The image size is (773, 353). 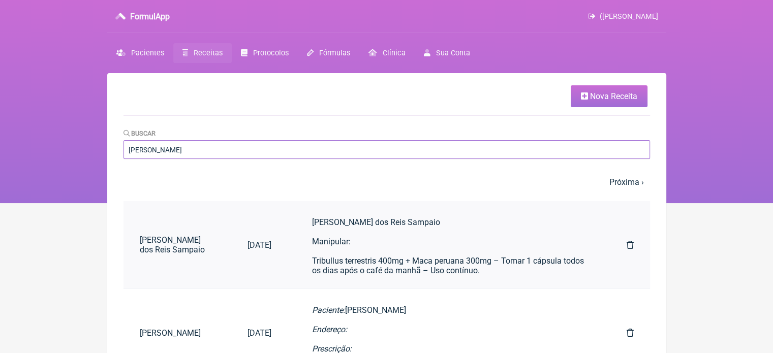 I want to click on a: Receitas, so click(x=202, y=53).